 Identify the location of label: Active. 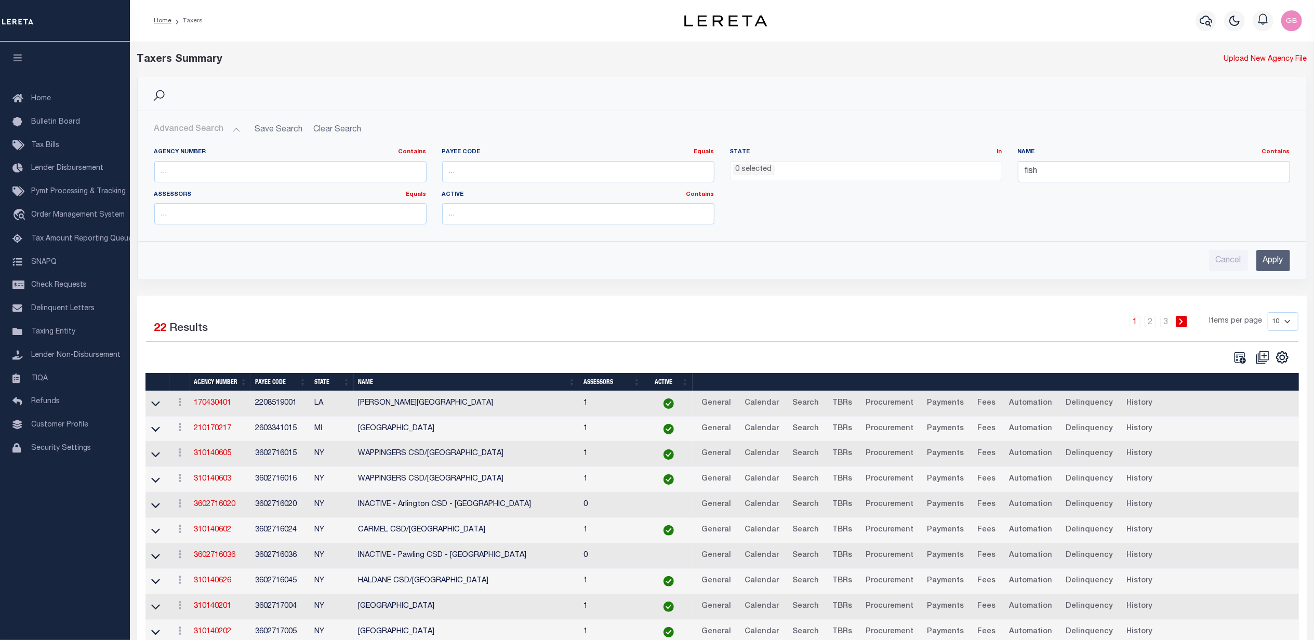
(578, 195).